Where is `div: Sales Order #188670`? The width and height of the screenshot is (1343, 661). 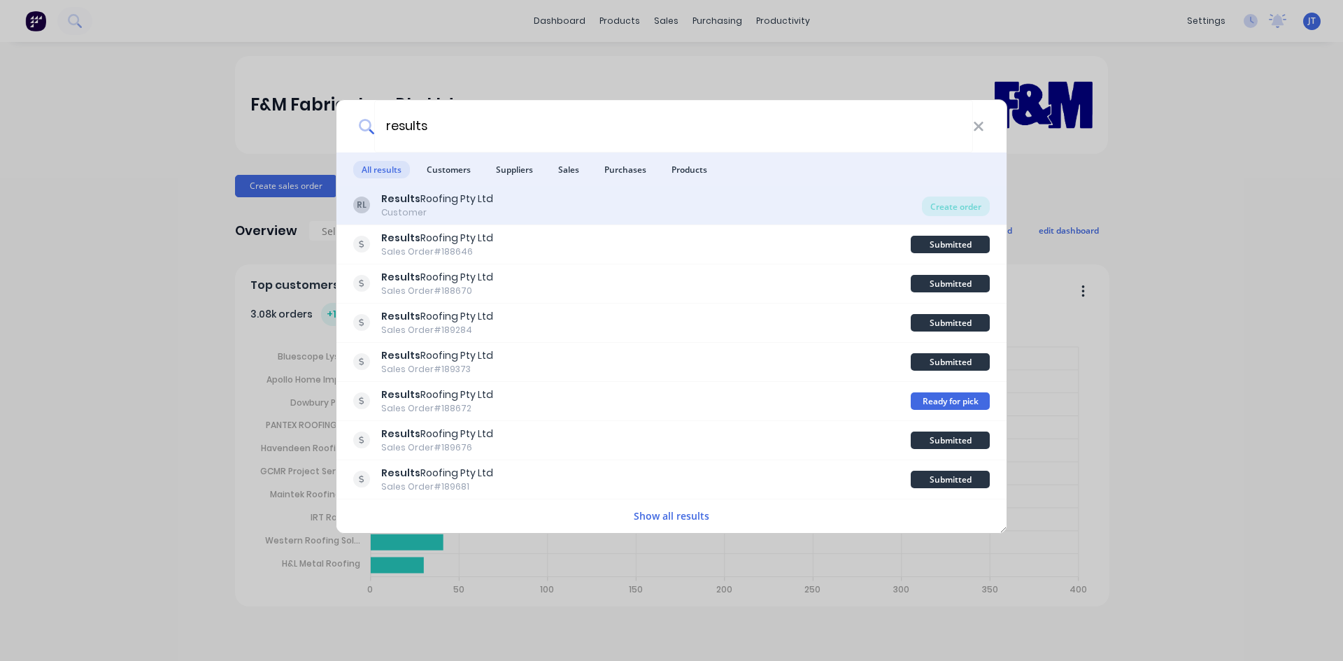
div: Sales Order #188670 is located at coordinates (437, 291).